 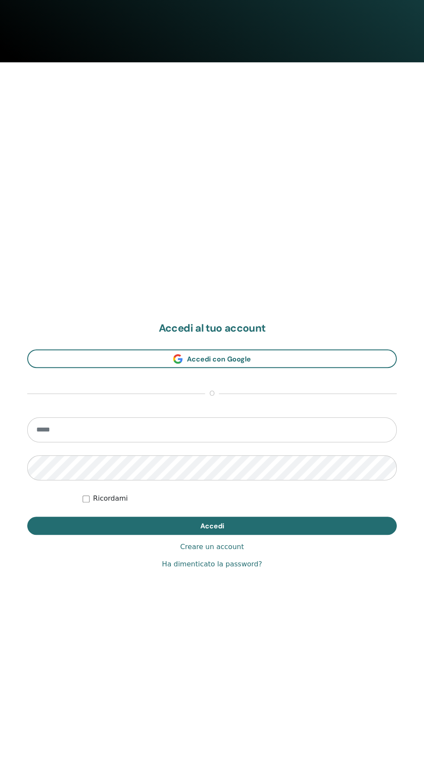 I want to click on button: Accedi, so click(x=212, y=526).